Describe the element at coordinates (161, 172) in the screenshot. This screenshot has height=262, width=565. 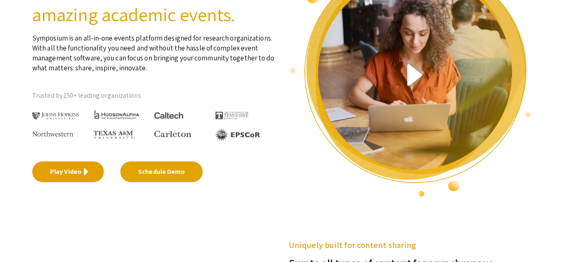
I see `a: Schedule Demo` at that location.